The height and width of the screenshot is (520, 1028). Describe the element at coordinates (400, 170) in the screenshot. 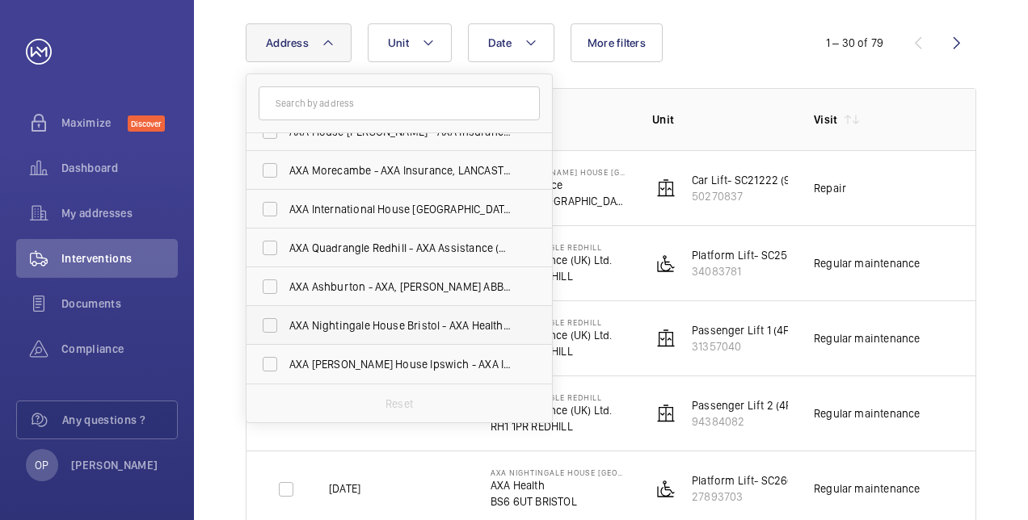

I see `span: AXA Morecambe - AXA Insurance, LANCASTER LA3 3PA` at that location.